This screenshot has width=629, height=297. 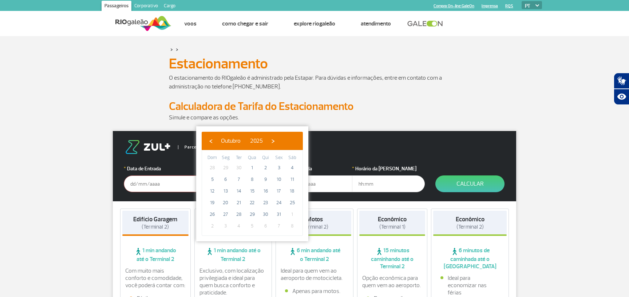 What do you see at coordinates (170, 7) in the screenshot?
I see `a: Cargo` at bounding box center [170, 7].